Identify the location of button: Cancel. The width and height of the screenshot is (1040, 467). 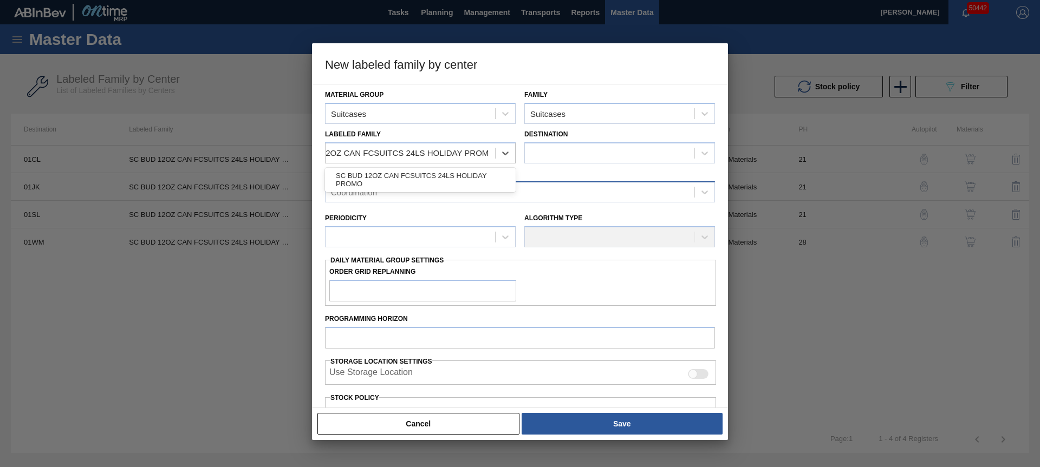
(418, 424).